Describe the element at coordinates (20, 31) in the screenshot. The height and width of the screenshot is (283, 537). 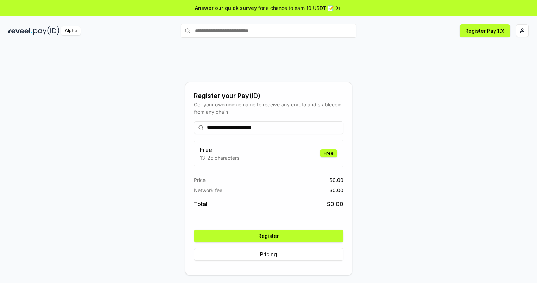
I see `img: reveel_dark` at that location.